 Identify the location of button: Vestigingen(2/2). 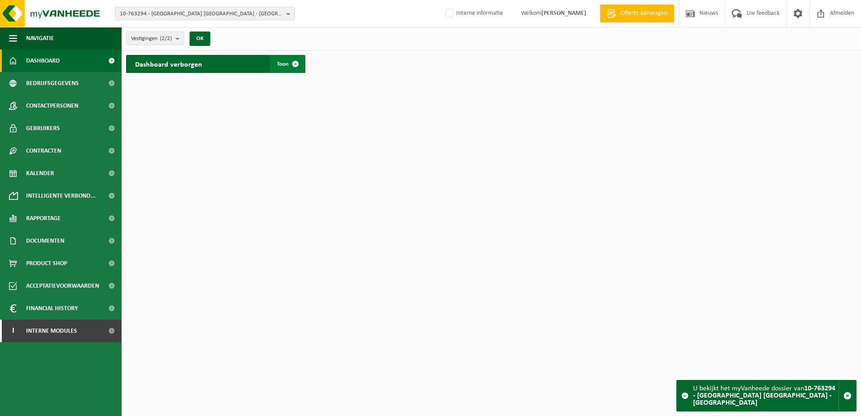
(155, 38).